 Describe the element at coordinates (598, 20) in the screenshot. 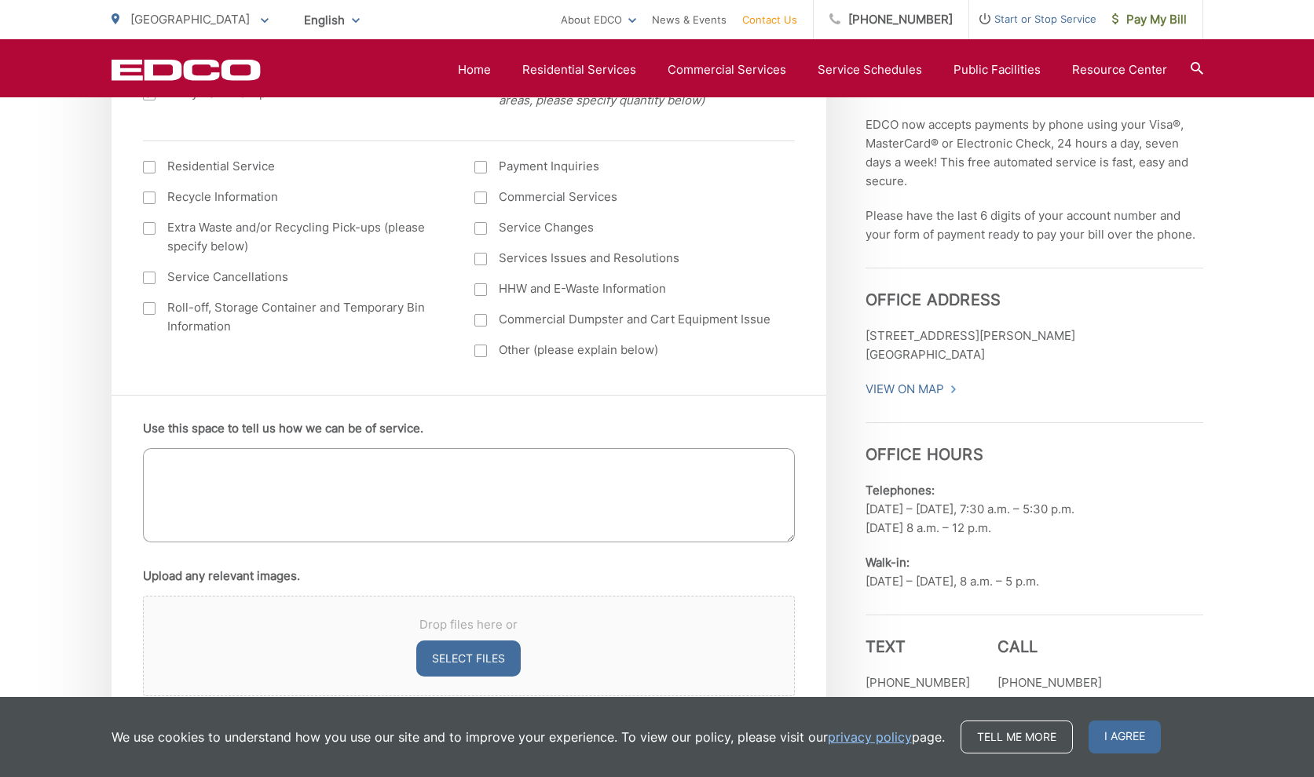

I see `a: About EDCO` at that location.